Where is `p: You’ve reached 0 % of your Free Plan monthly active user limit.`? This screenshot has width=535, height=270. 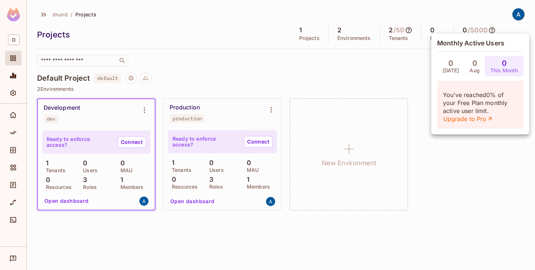 p: You’ve reached 0 % of your Free Plan monthly active user limit. is located at coordinates (480, 107).